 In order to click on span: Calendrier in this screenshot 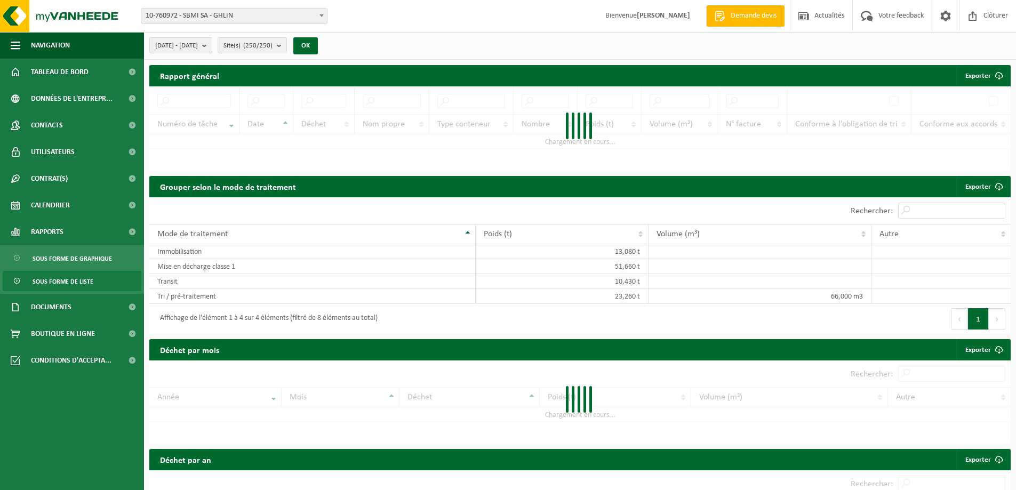, I will do `click(50, 205)`.